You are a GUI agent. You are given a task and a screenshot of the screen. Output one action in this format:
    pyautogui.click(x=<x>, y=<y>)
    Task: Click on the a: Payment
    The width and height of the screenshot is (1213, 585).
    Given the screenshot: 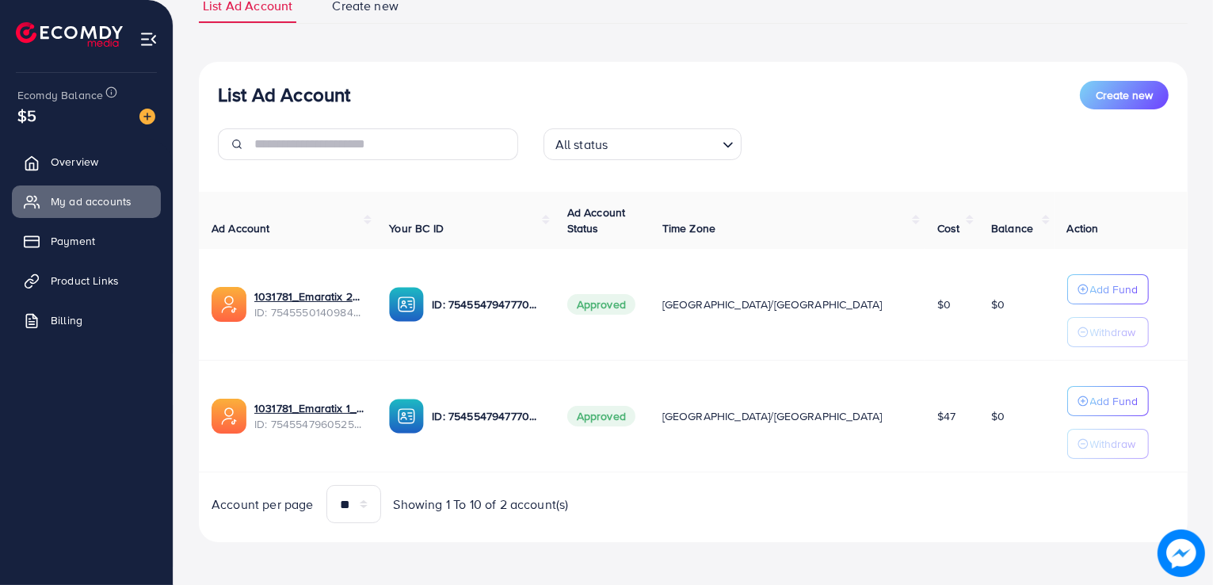 What is the action you would take?
    pyautogui.click(x=86, y=241)
    